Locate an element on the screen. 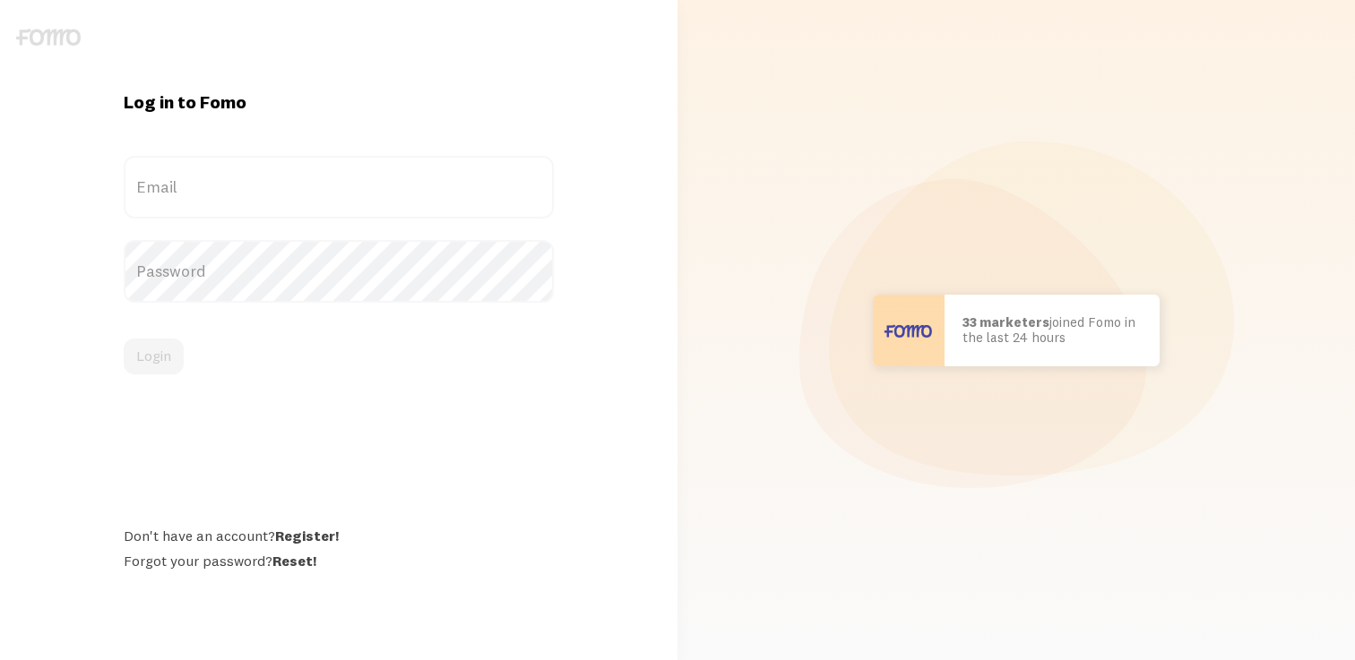 The width and height of the screenshot is (1355, 660). img: fomo-logo-gray-b99e0e8ada9f9040e2984d0d95b3b12da0074ffd48d1e5cb62ac37fc77b0b268.svg is located at coordinates (48, 37).